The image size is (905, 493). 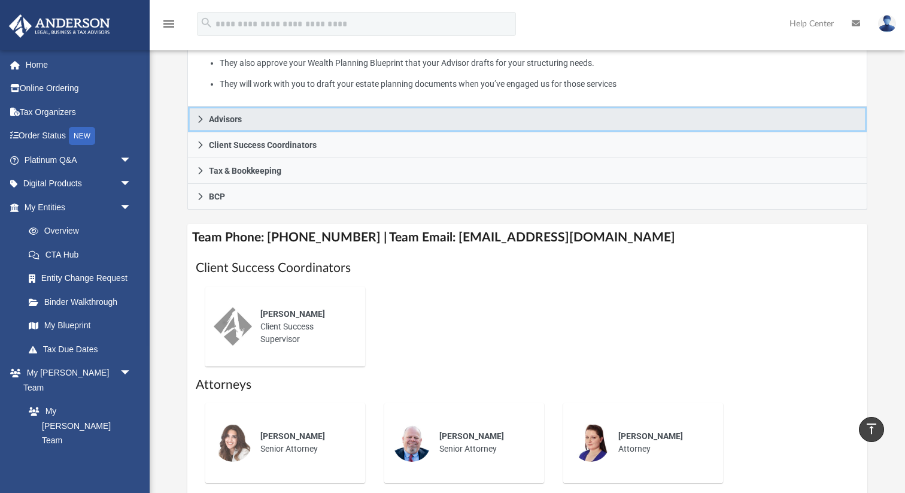 I want to click on img: Anderson Advisors Platinum Portal, so click(x=59, y=26).